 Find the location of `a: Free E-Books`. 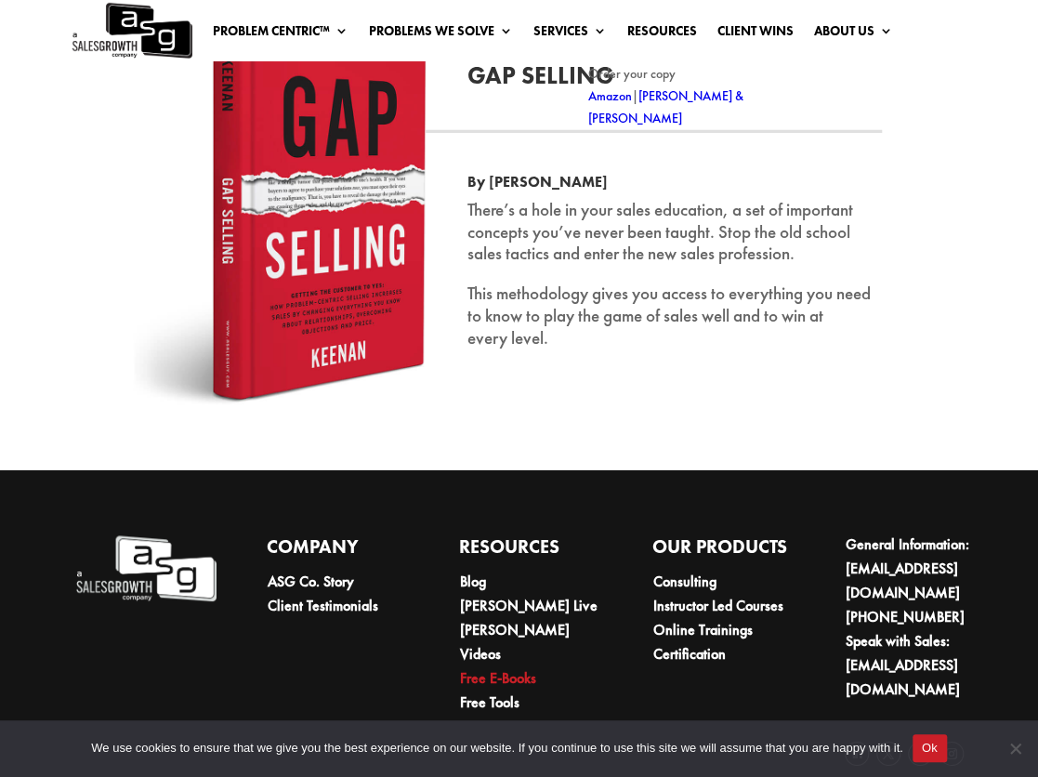

a: Free E-Books is located at coordinates (498, 677).